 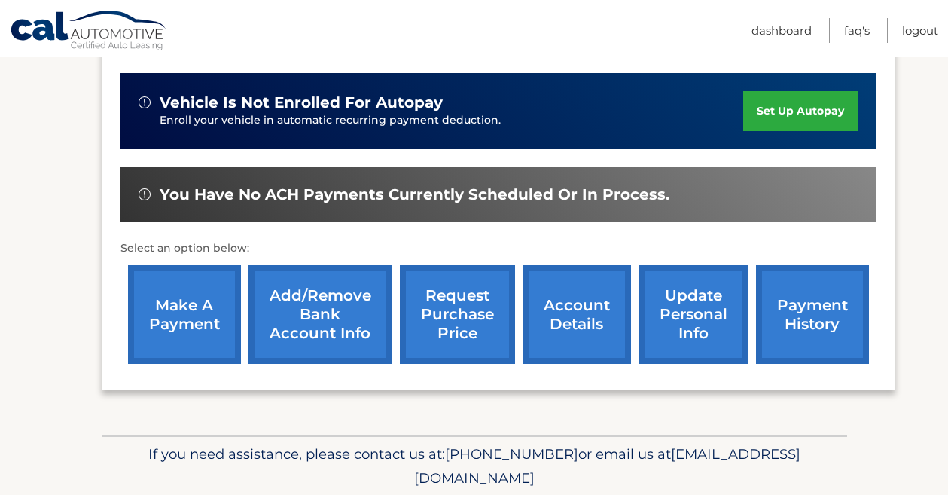 I want to click on p: If you need assistance, please contact us at: or email us at, so click(x=475, y=466).